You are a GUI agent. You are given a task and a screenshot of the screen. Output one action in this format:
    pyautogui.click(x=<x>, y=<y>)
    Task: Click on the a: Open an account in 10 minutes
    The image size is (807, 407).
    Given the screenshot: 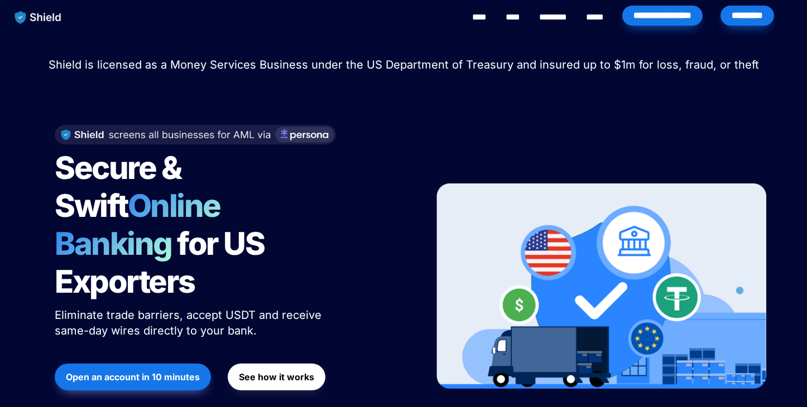 What is the action you would take?
    pyautogui.click(x=133, y=377)
    